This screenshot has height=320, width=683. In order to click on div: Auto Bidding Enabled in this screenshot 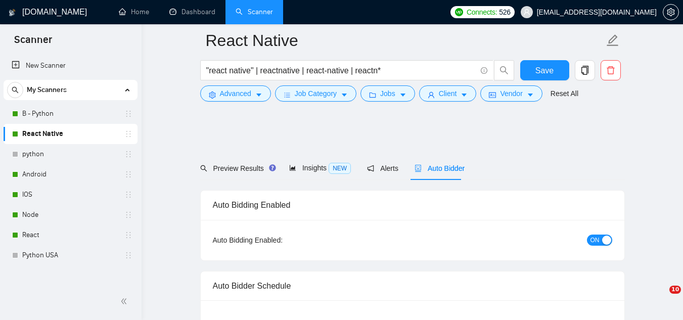, I will do `click(413, 205)`.